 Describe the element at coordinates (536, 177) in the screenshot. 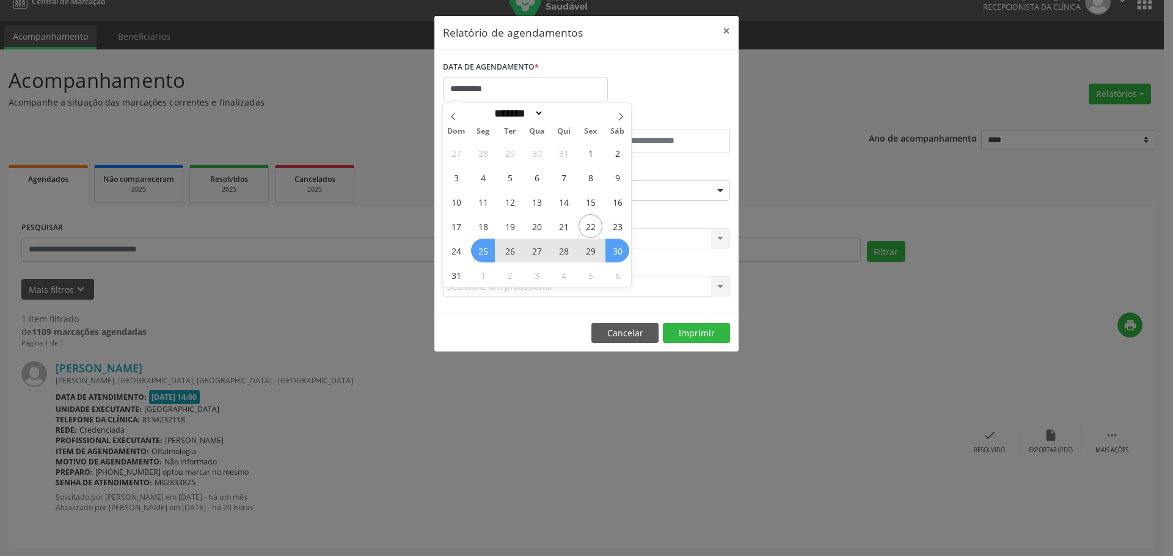

I see `span: Agosto 6, 2025` at that location.